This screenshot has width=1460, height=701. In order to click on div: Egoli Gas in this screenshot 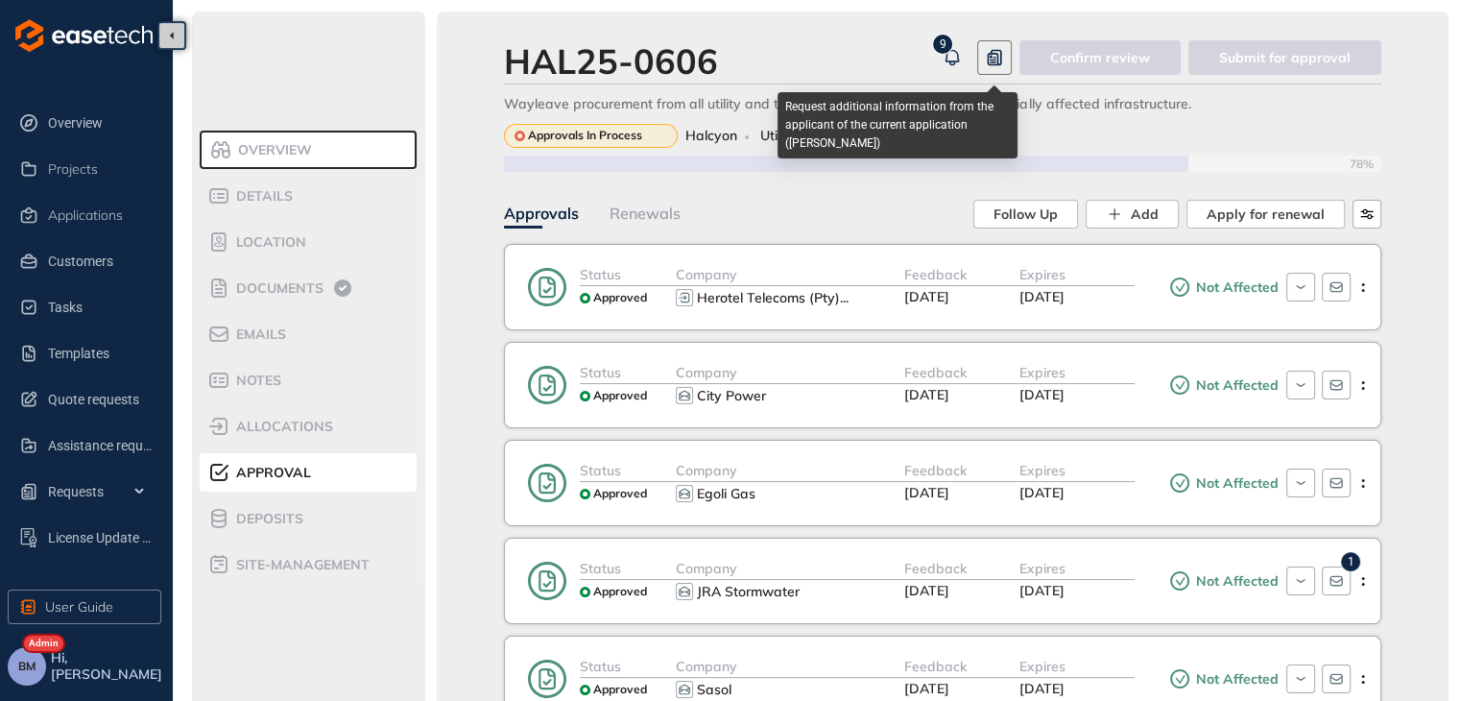, I will do `click(726, 493)`.